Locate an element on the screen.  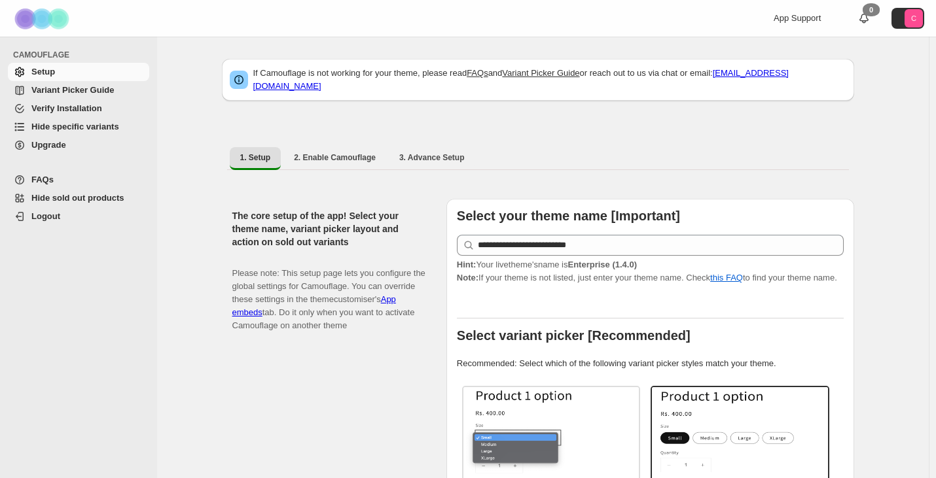
b: Select your theme name [Important] is located at coordinates (568, 216).